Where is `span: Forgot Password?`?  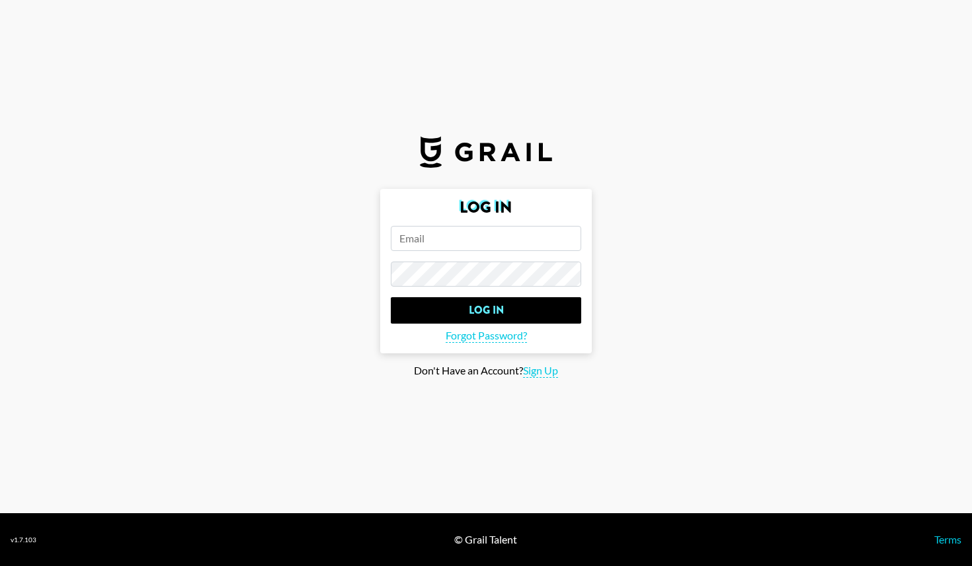
span: Forgot Password? is located at coordinates (486, 336).